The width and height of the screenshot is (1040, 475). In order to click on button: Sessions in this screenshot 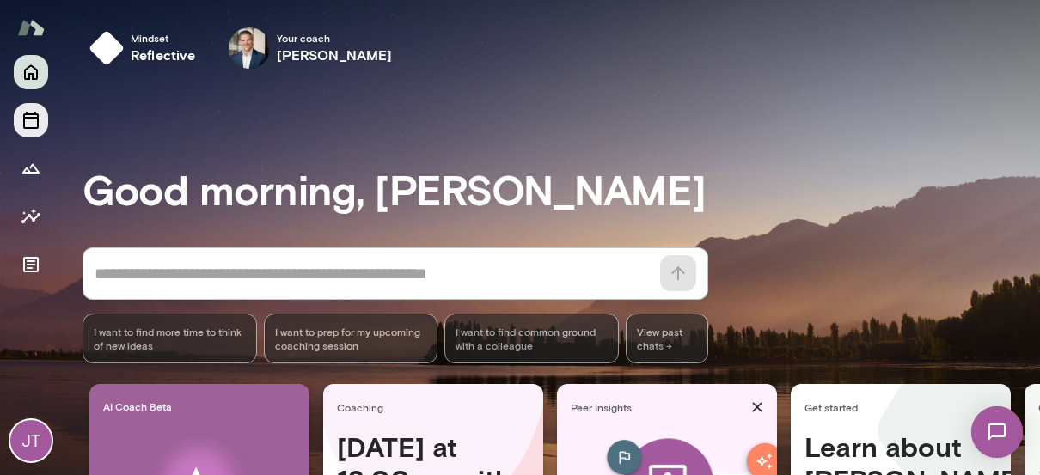, I will do `click(31, 120)`.